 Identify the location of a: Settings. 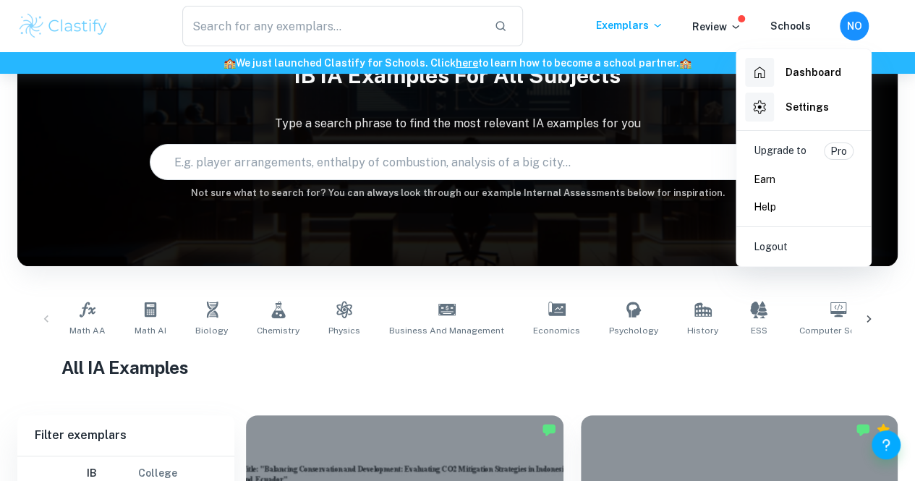
(804, 107).